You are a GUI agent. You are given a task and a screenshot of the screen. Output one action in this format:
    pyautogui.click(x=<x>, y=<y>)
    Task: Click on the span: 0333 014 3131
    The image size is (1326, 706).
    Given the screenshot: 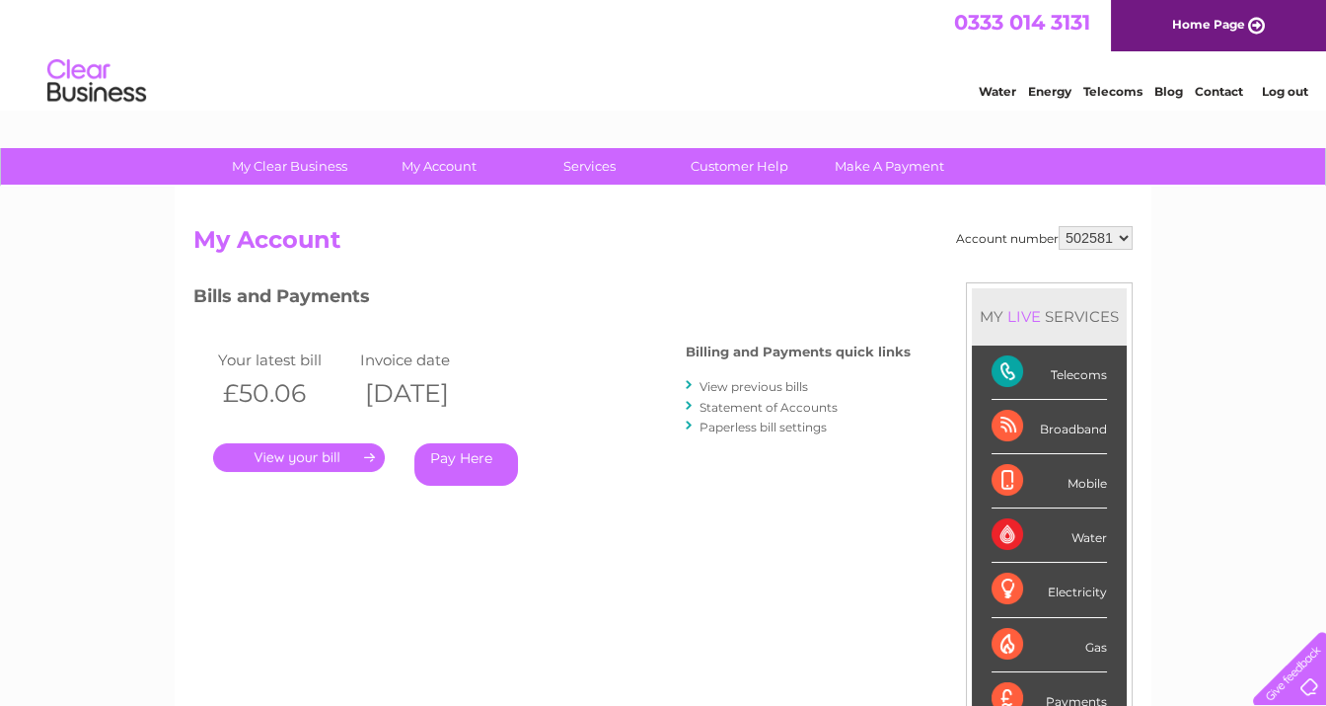 What is the action you would take?
    pyautogui.click(x=1022, y=22)
    